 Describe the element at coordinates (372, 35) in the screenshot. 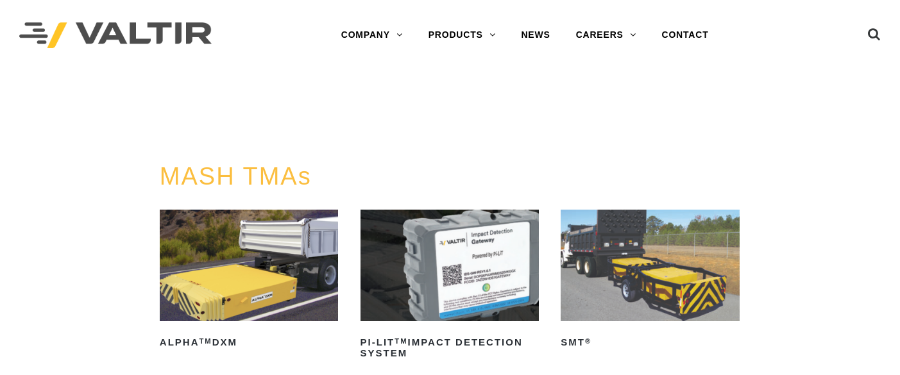

I see `a: COMPANY` at that location.